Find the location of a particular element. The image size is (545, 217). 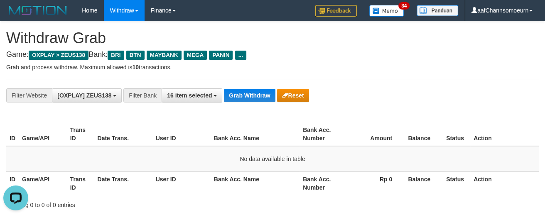

th: Amount is located at coordinates (376, 134).